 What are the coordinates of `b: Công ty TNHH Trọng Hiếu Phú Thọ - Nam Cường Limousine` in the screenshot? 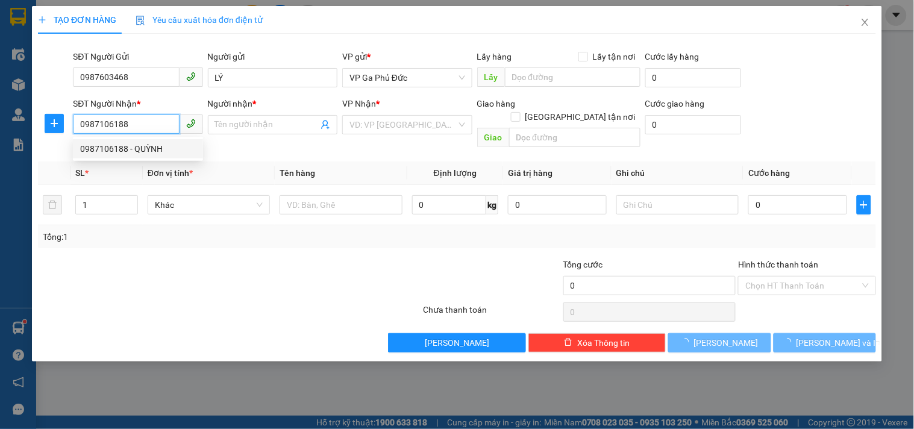 It's located at (309, 30).